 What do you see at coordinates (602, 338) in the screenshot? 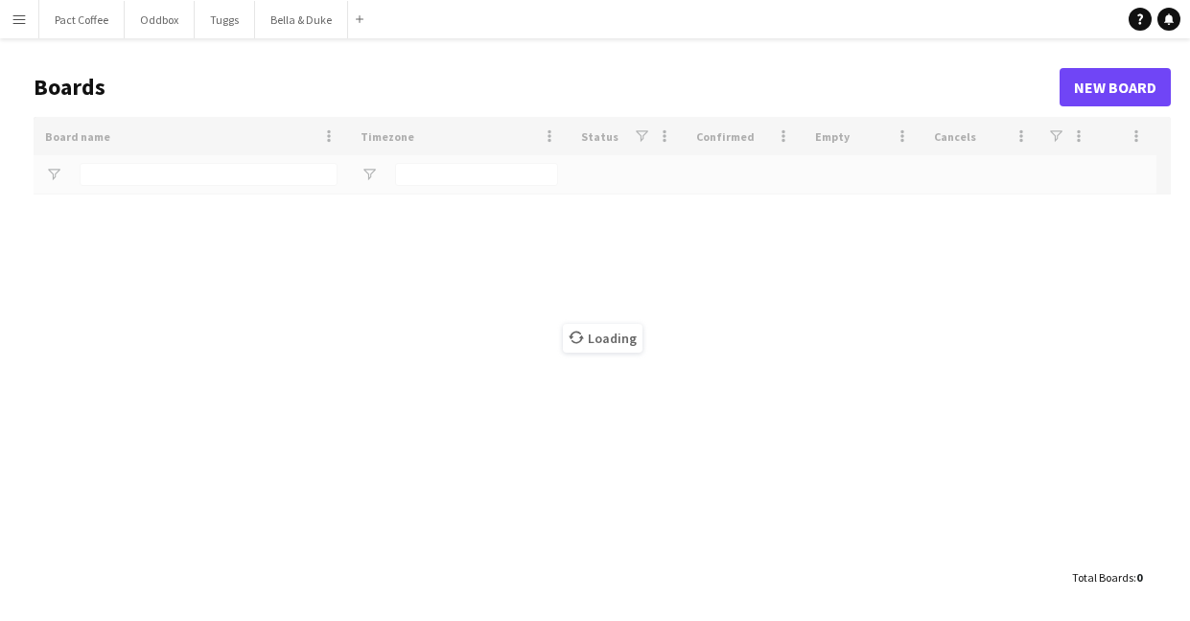
I see `span: Loading` at bounding box center [602, 338].